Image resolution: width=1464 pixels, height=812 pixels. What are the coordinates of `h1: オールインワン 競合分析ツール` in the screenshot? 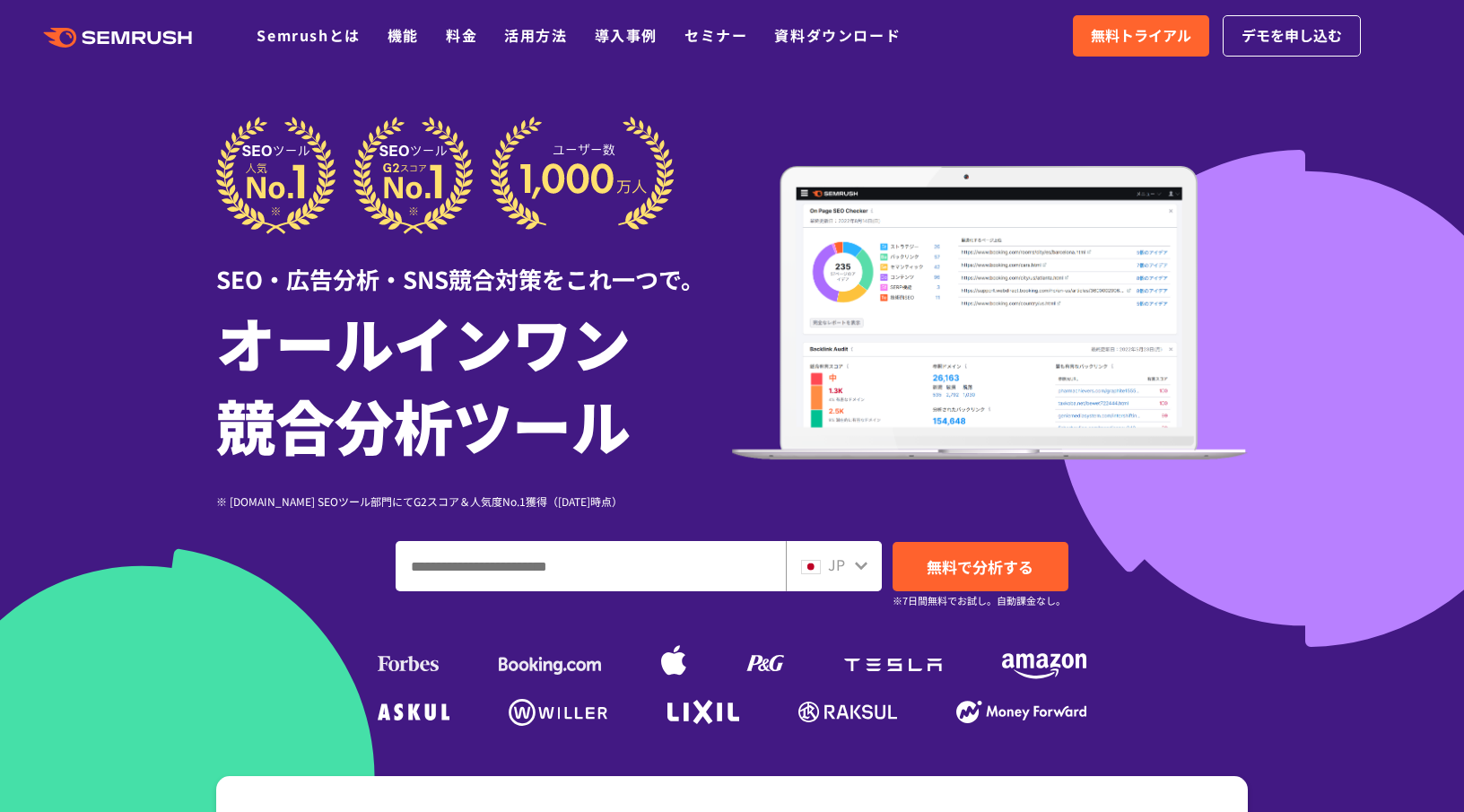 It's located at (474, 383).